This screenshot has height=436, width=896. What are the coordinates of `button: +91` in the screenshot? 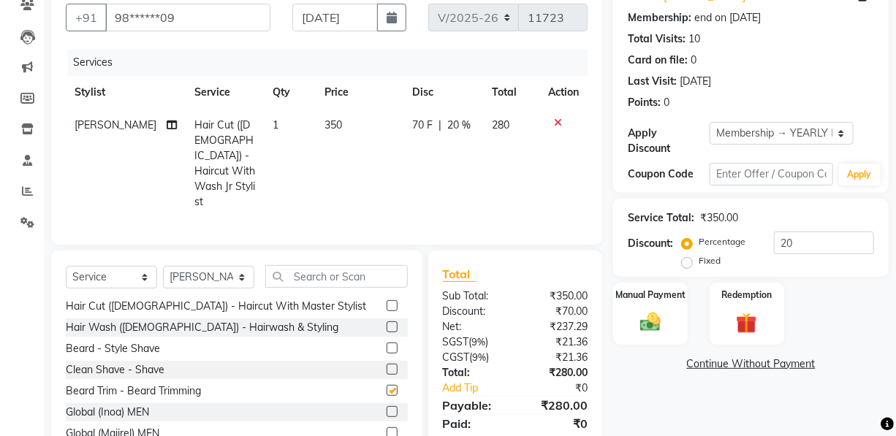 It's located at (86, 18).